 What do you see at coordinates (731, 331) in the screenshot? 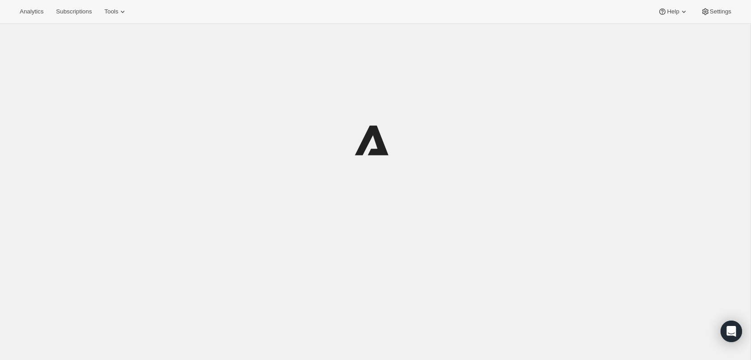
I see `div: Open Intercom Messenger` at bounding box center [731, 331].